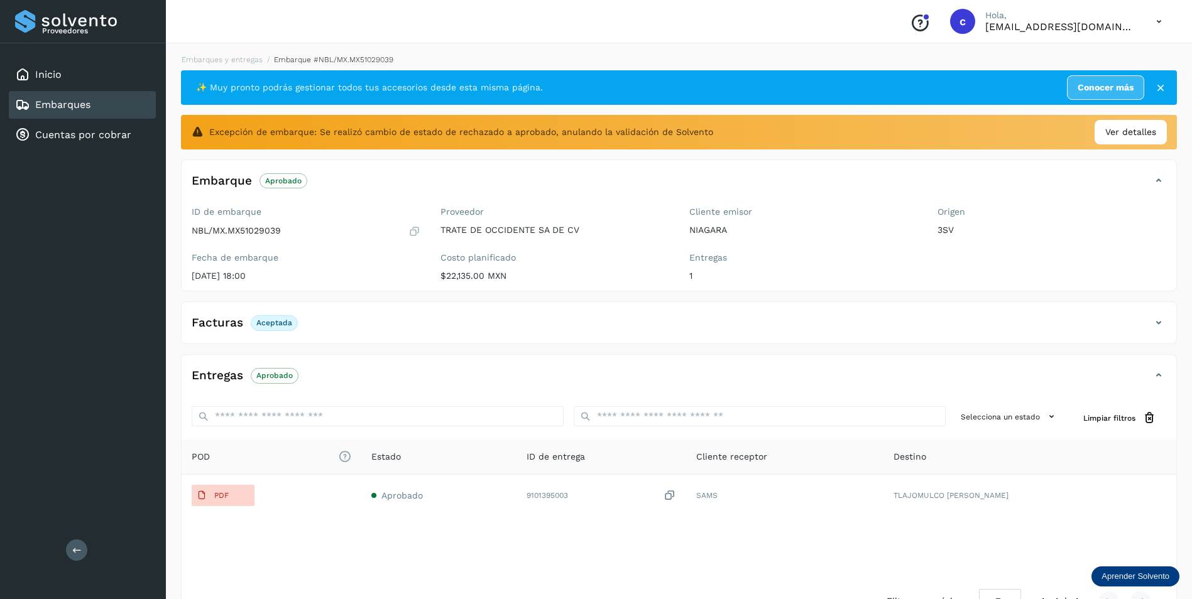  I want to click on span: ✨ Muy pronto podrás gestionar todos tus accesorios desde esta misma página., so click(369, 87).